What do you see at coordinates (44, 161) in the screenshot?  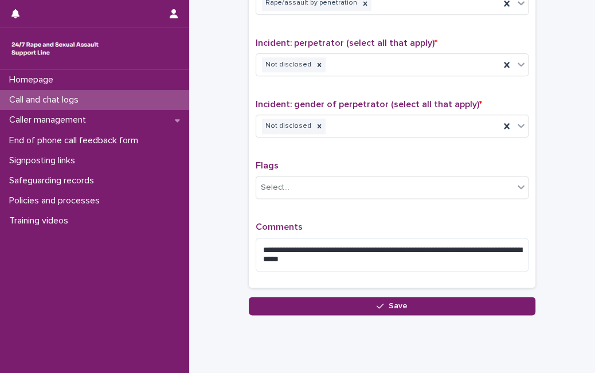 I see `p: Signposting links` at bounding box center [44, 161].